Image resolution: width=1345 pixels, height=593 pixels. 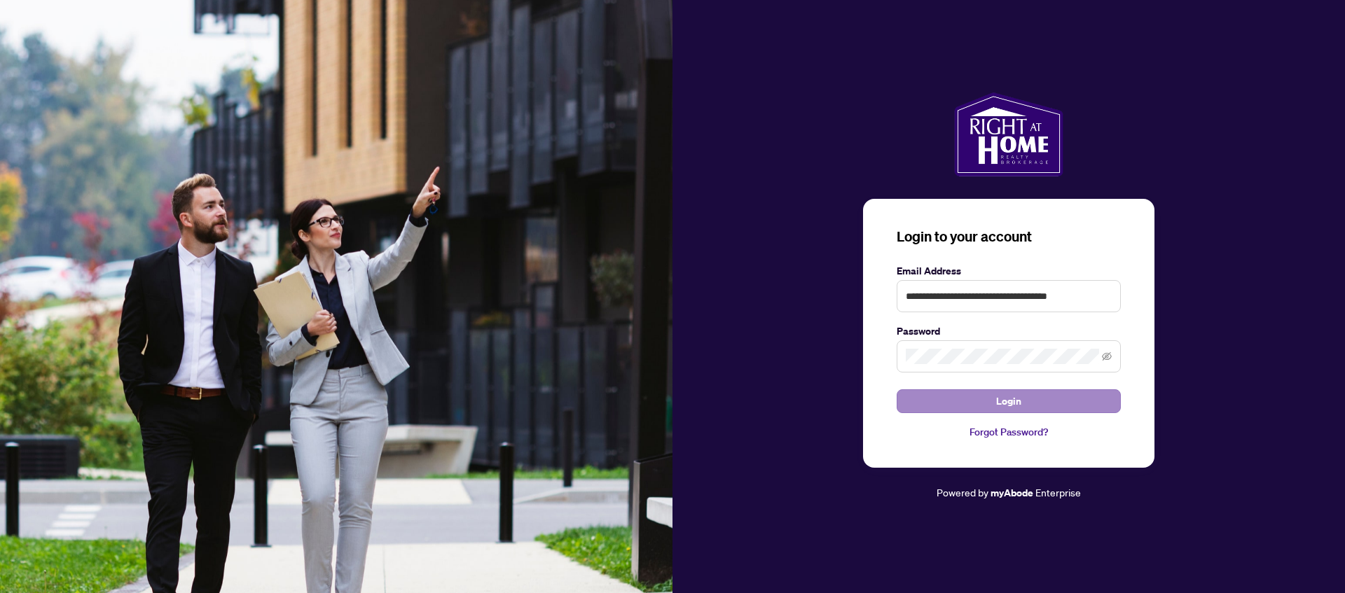 I want to click on span: Login, so click(x=1009, y=401).